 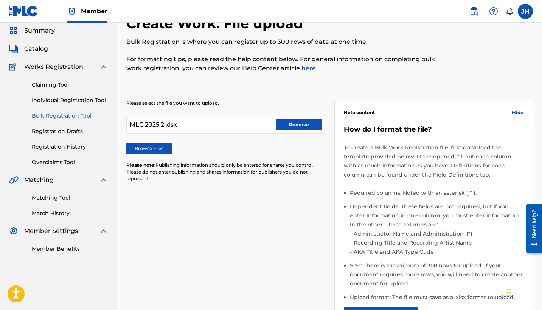 What do you see at coordinates (70, 249) in the screenshot?
I see `a: Member Benefits` at bounding box center [70, 249].